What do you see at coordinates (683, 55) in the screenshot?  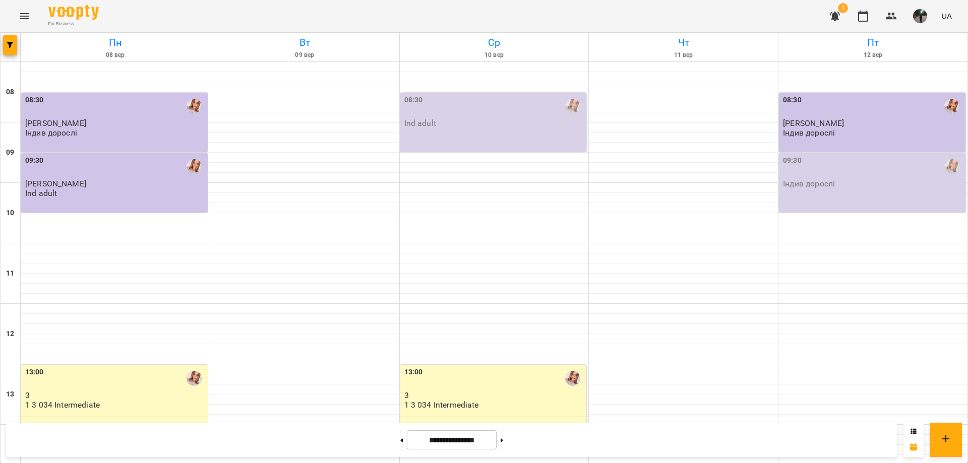 I see `h6: 11 вер` at bounding box center [683, 55].